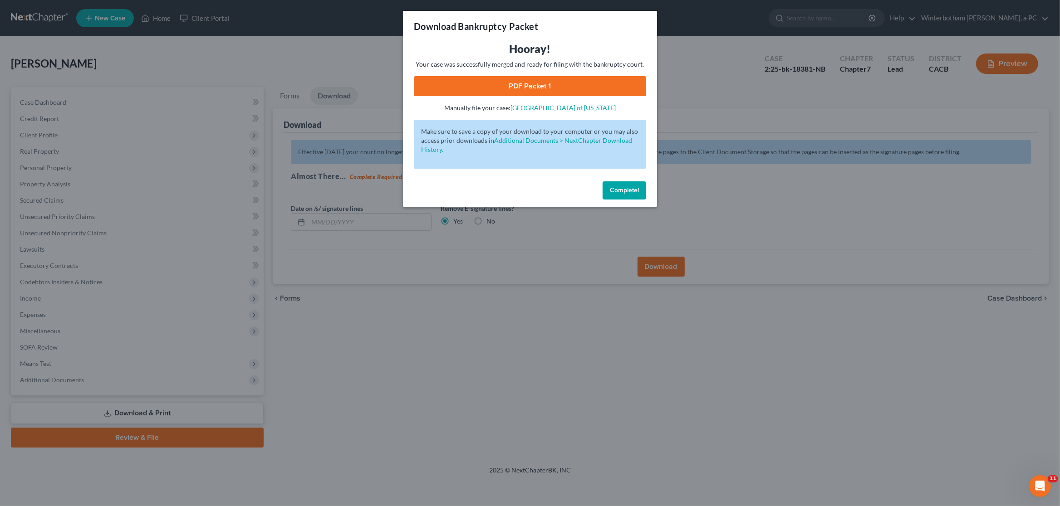 The image size is (1060, 506). What do you see at coordinates (530, 86) in the screenshot?
I see `a: PDF Packet 1` at bounding box center [530, 86].